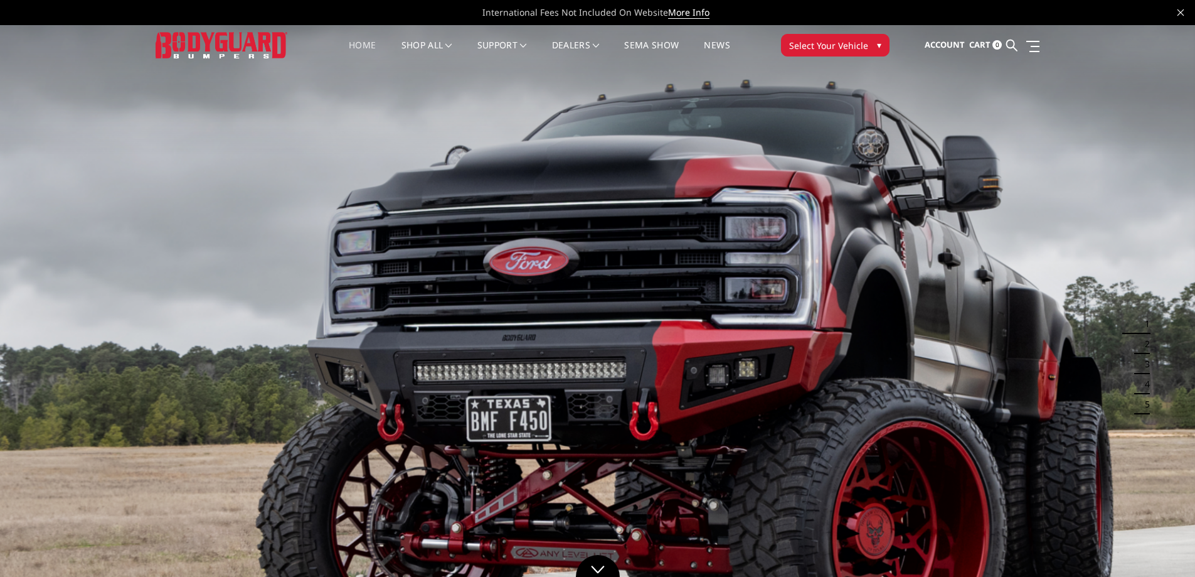 The image size is (1195, 577). Describe the element at coordinates (362, 53) in the screenshot. I see `a: Home` at that location.